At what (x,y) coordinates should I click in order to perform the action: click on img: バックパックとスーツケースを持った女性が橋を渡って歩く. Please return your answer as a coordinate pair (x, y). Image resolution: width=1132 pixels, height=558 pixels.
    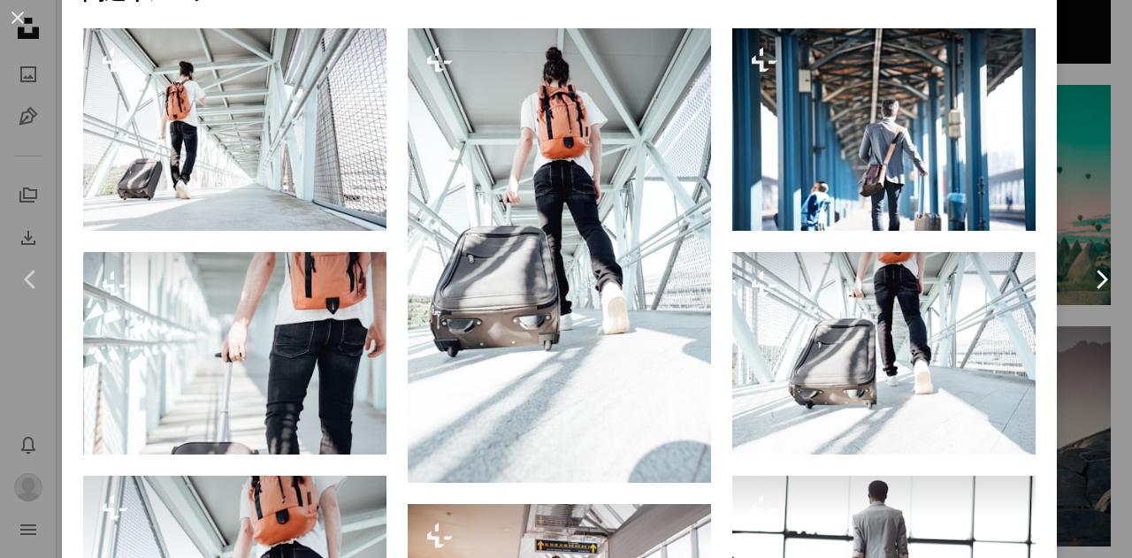
    Looking at the image, I should click on (234, 129).